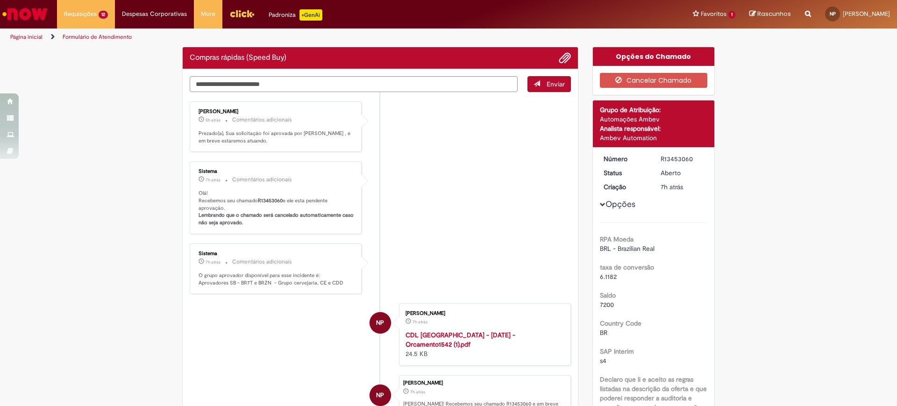  Describe the element at coordinates (213, 120) in the screenshot. I see `time: 27/08/2025 16:46:35` at that location.